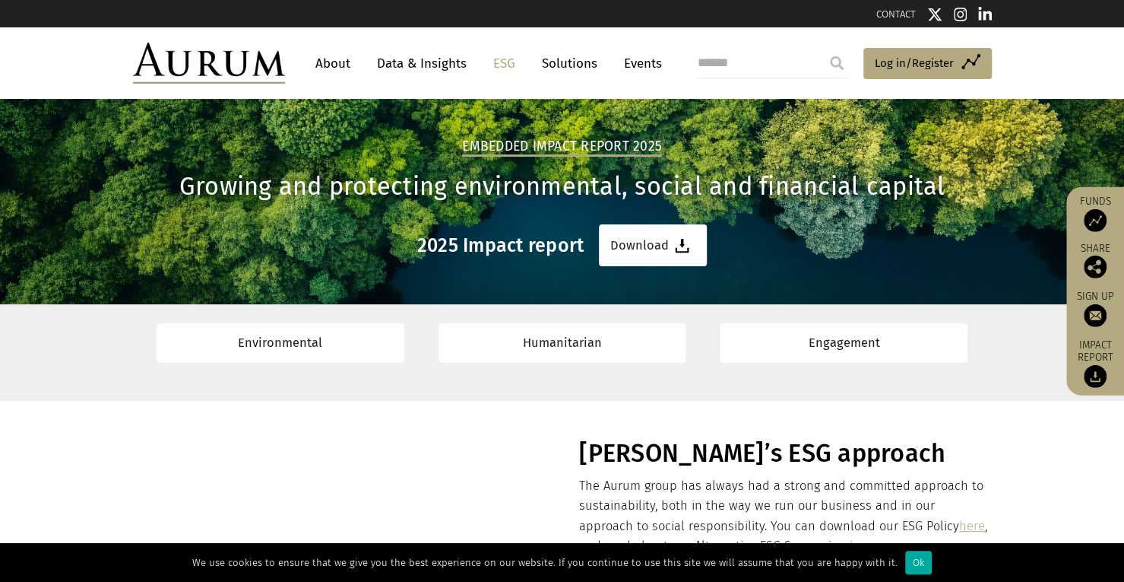 This screenshot has width=1124, height=582. What do you see at coordinates (1095, 260) in the screenshot?
I see `div: Share` at bounding box center [1095, 260].